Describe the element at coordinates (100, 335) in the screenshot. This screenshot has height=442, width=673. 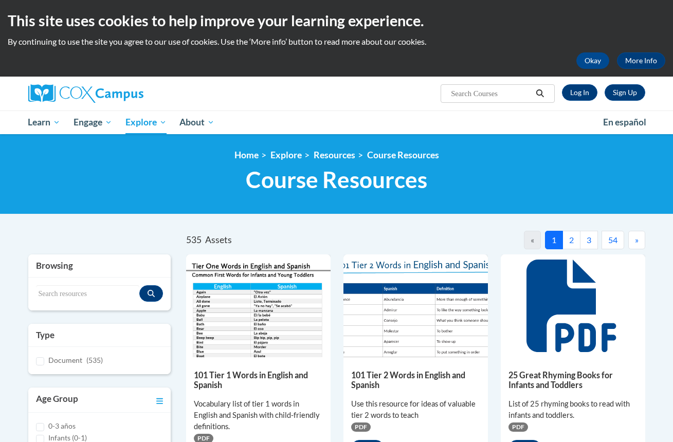
I see `h3: Type` at that location.